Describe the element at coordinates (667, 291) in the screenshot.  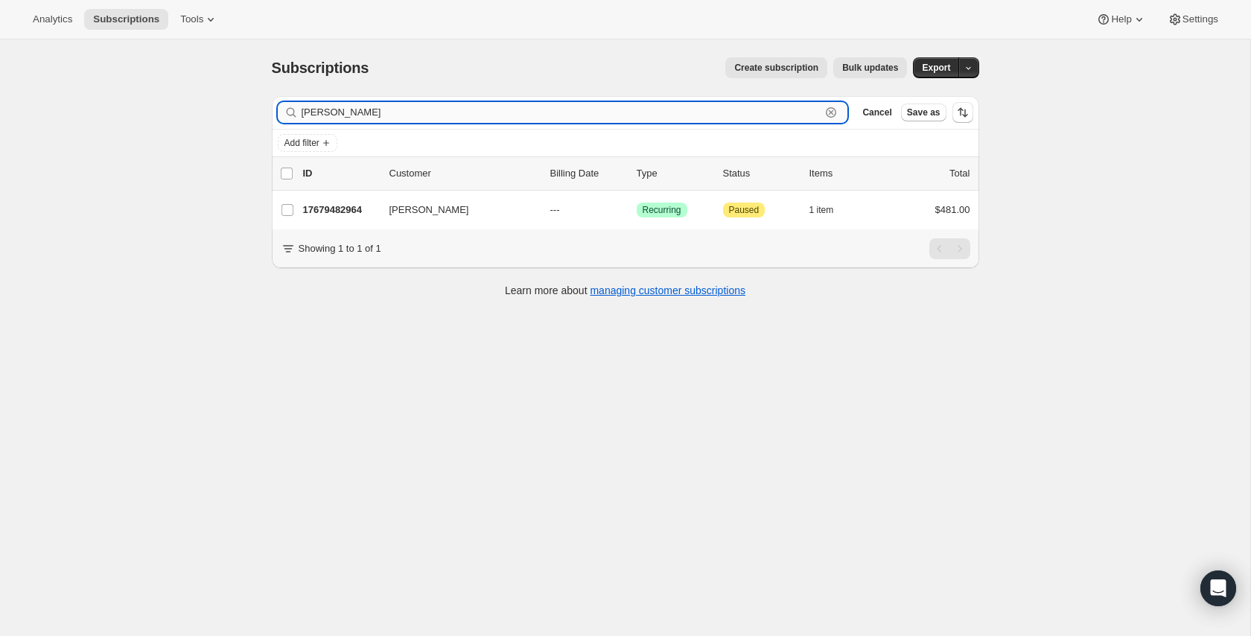
I see `a: managing customer subscriptions` at that location.